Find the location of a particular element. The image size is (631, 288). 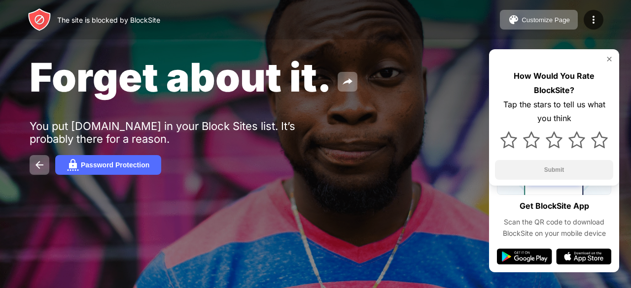

img: password.svg is located at coordinates (73, 165).